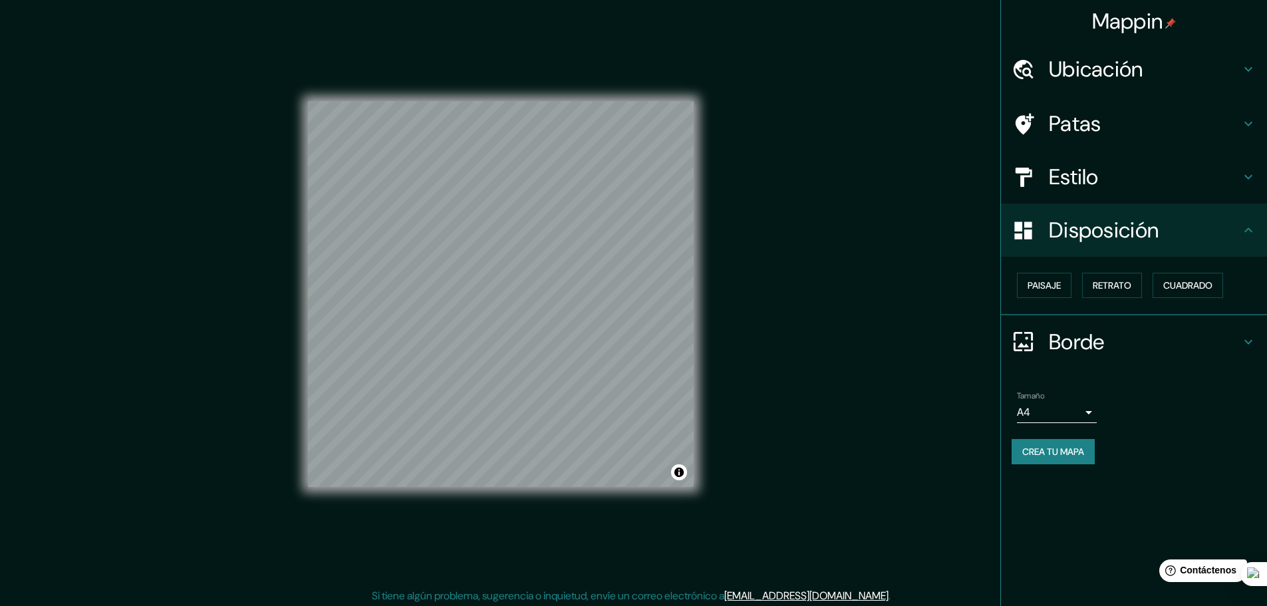 The height and width of the screenshot is (606, 1267). Describe the element at coordinates (1077, 342) in the screenshot. I see `font: Borde` at that location.